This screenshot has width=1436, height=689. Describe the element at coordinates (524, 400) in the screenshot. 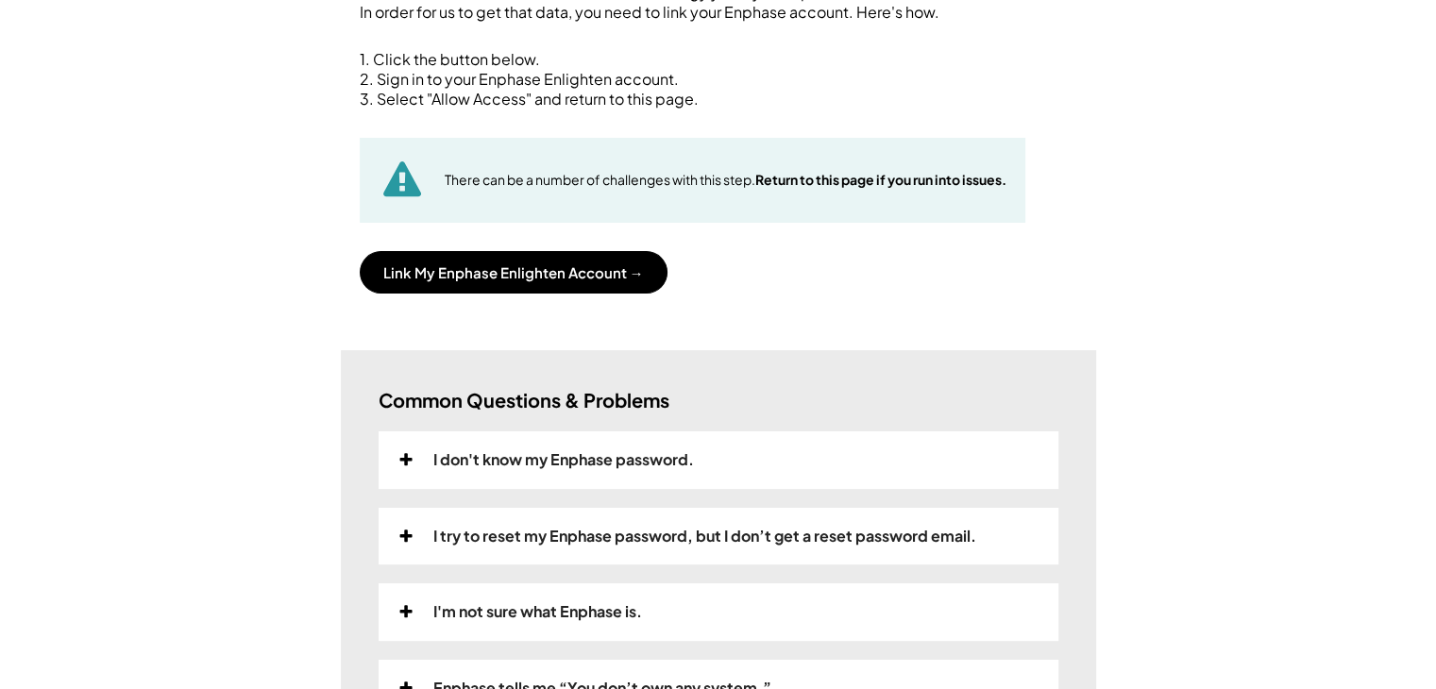

I see `h3: Common Questions & Problems` at that location.